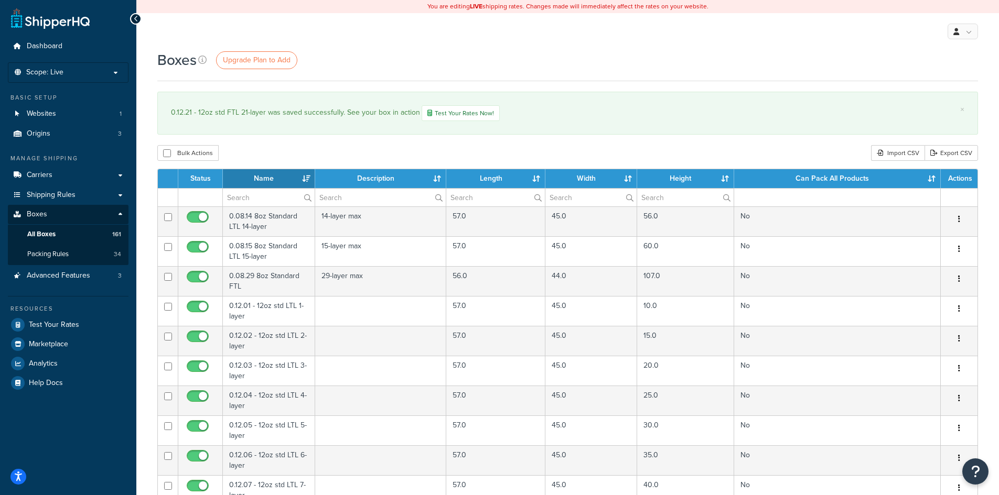  I want to click on th: Description : activate to sort column ascending, so click(381, 179).